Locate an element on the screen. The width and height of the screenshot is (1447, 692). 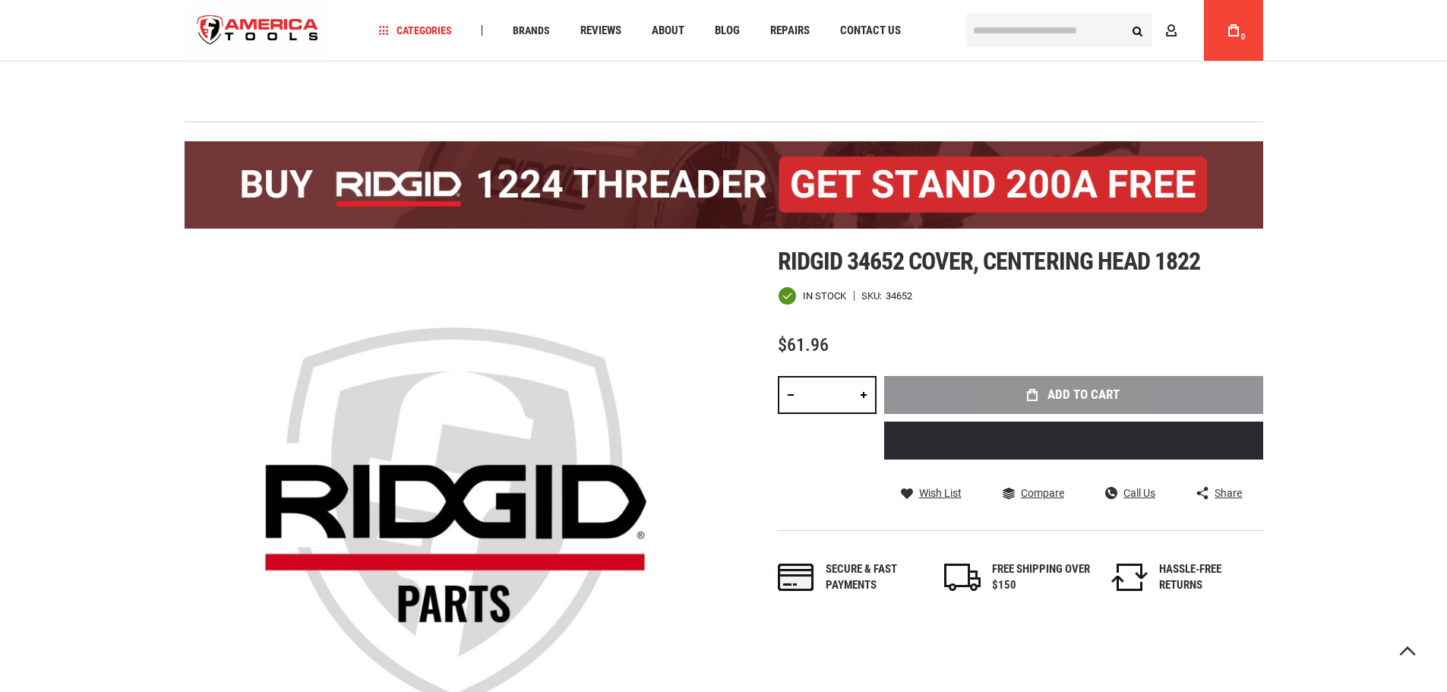
a: Repairs is located at coordinates (790, 30).